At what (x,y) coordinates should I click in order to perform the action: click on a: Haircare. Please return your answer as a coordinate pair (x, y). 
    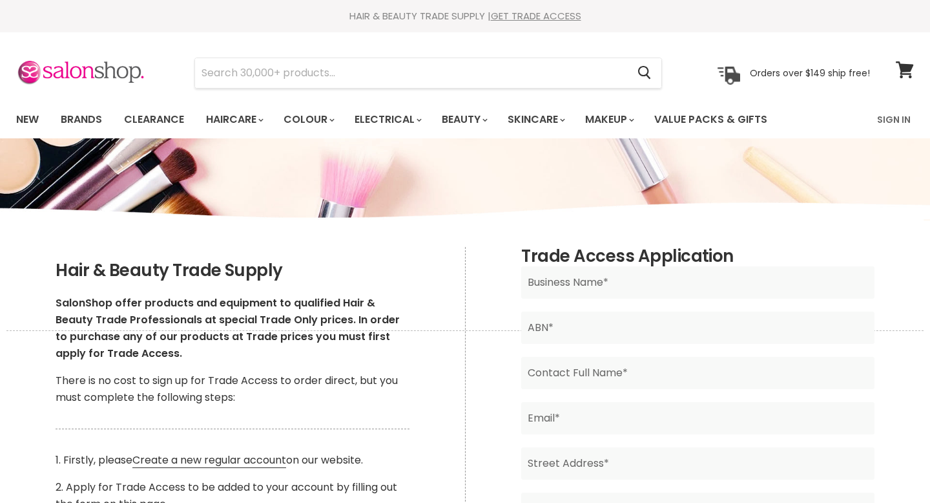
    Looking at the image, I should click on (234, 119).